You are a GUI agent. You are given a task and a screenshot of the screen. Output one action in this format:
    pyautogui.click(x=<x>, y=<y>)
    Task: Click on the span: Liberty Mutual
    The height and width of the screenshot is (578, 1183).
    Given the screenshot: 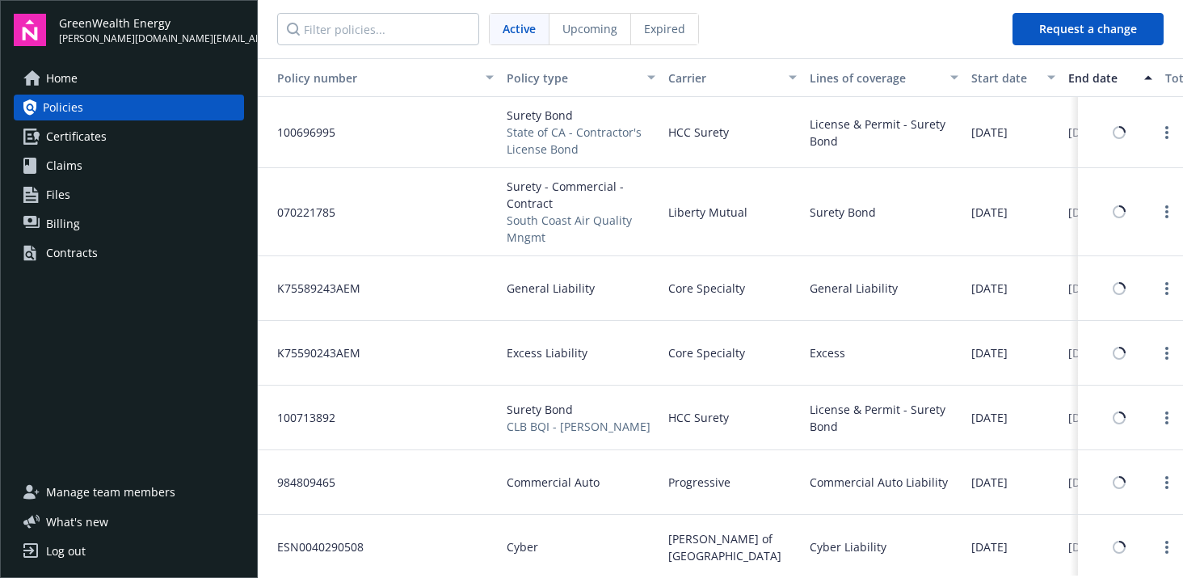 What is the action you would take?
    pyautogui.click(x=708, y=212)
    